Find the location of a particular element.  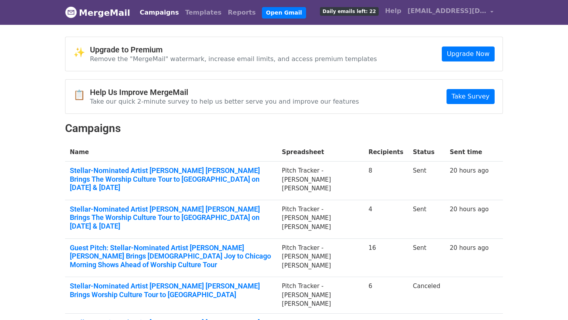

th: Sent time is located at coordinates (469, 152).